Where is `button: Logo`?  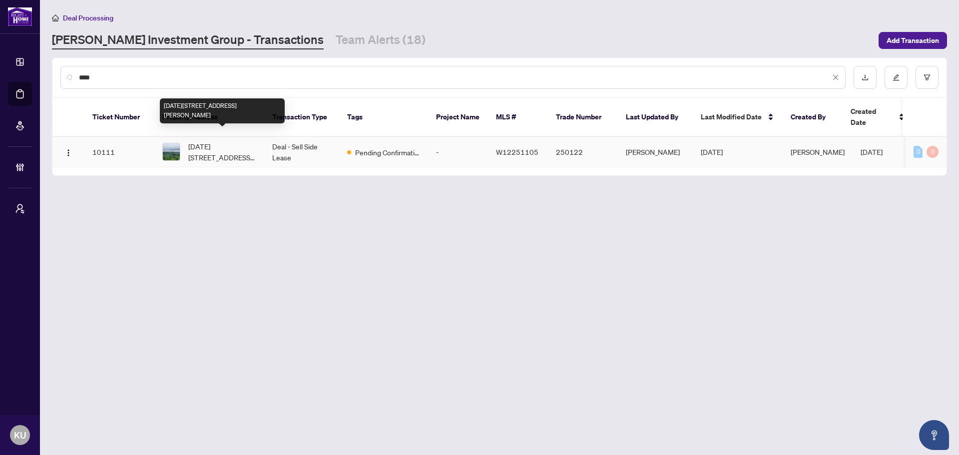
button: Logo is located at coordinates (68, 152).